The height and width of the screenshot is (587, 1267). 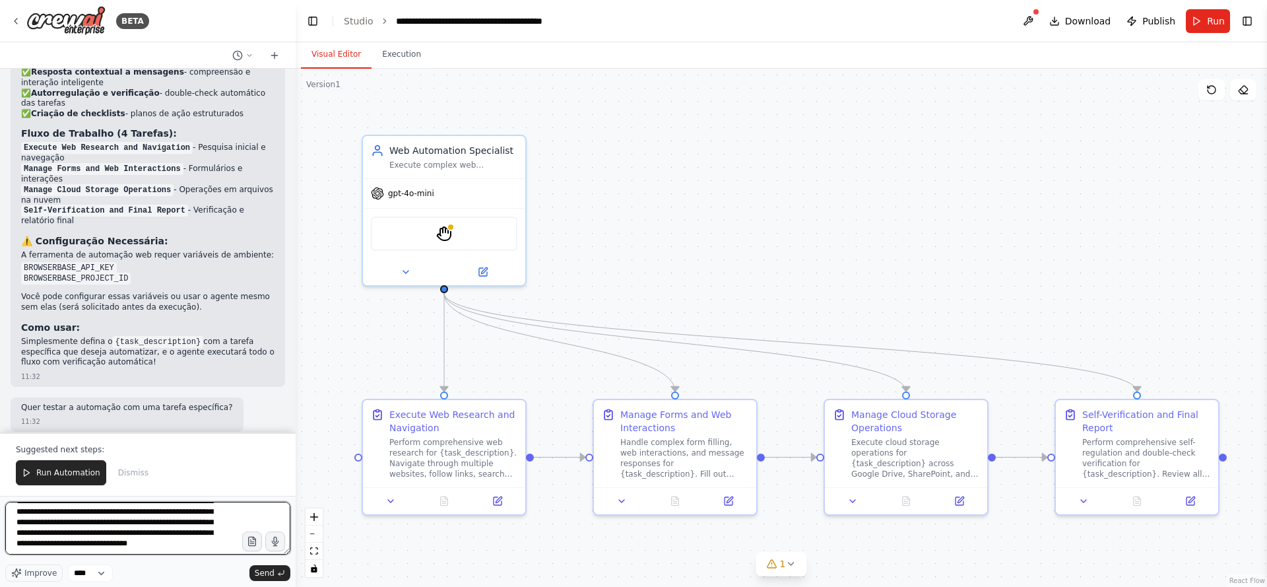 What do you see at coordinates (275, 55) in the screenshot?
I see `button: Start a new chat` at bounding box center [275, 55].